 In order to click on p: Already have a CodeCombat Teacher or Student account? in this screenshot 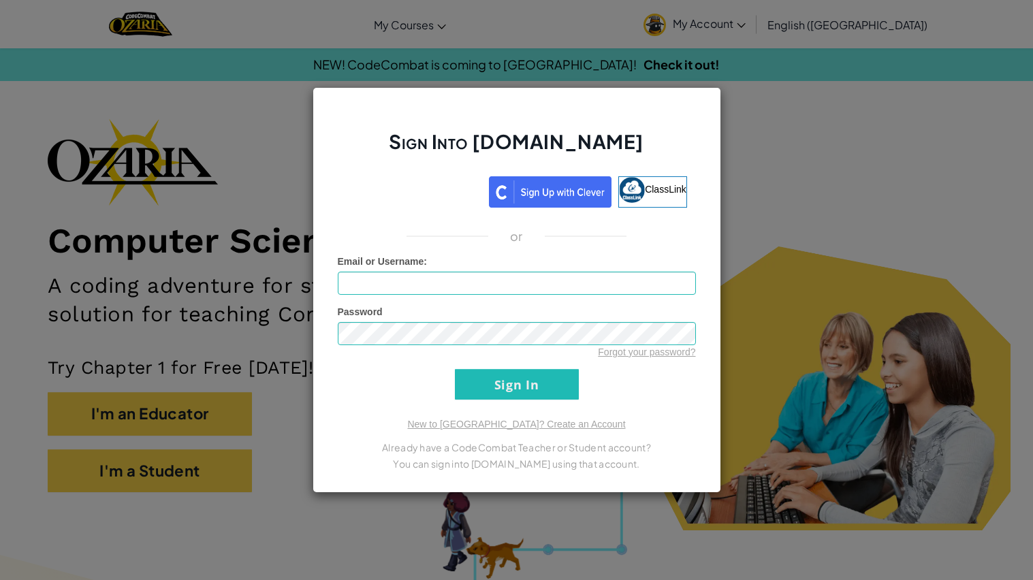, I will do `click(517, 447)`.